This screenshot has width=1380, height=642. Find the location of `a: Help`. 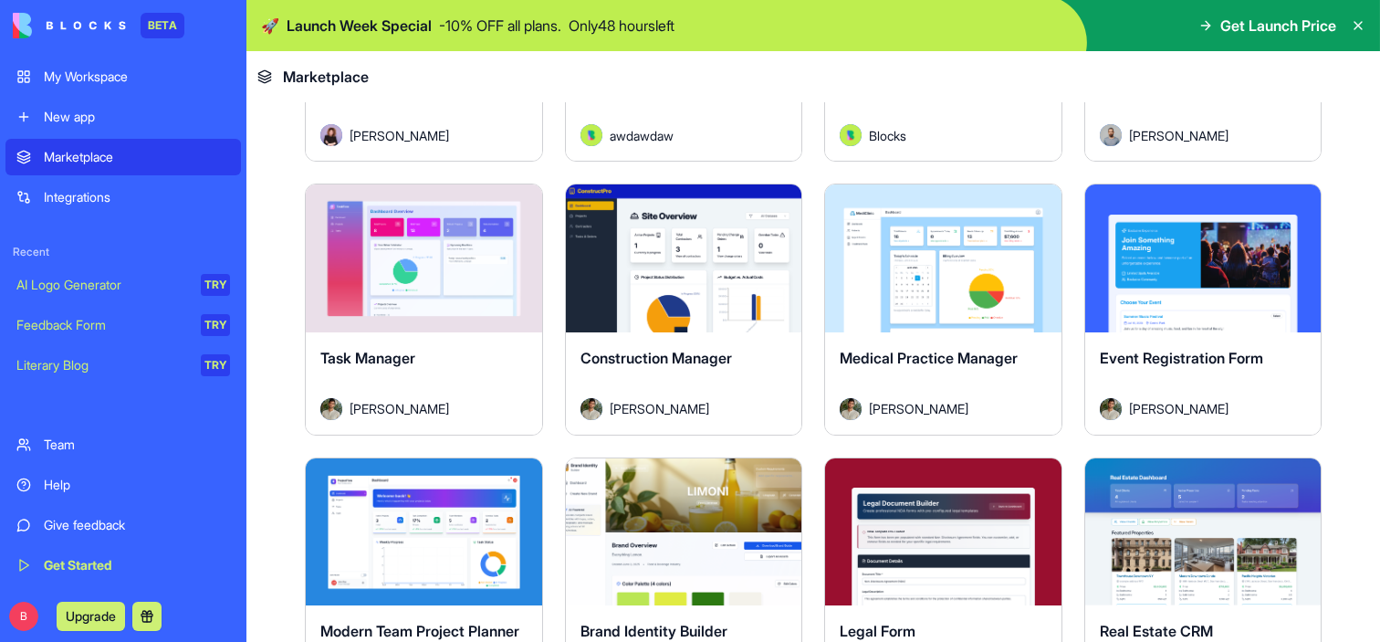

a: Help is located at coordinates (123, 485).